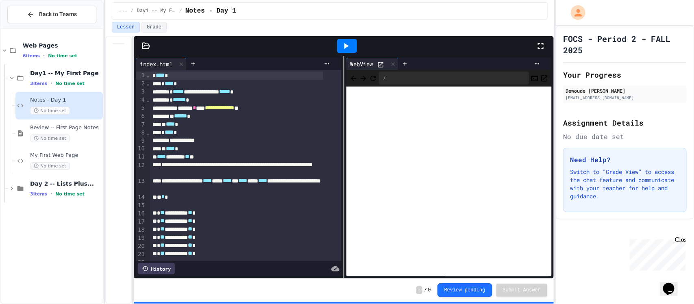 The height and width of the screenshot is (304, 694). Describe the element at coordinates (625, 160) in the screenshot. I see `h3: Need Help?` at that location.